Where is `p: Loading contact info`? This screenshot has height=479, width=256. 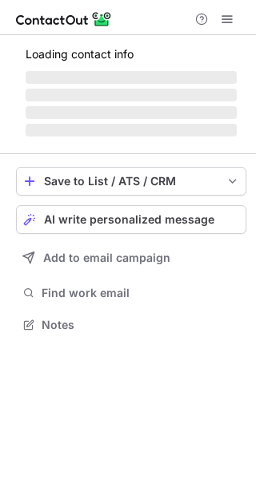 p: Loading contact info is located at coordinates (131, 54).